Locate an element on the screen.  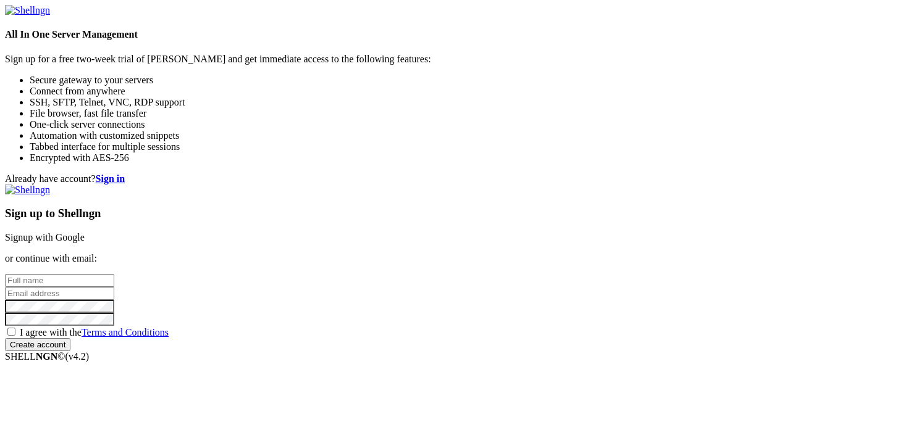
div: Already have account? is located at coordinates (460, 179).